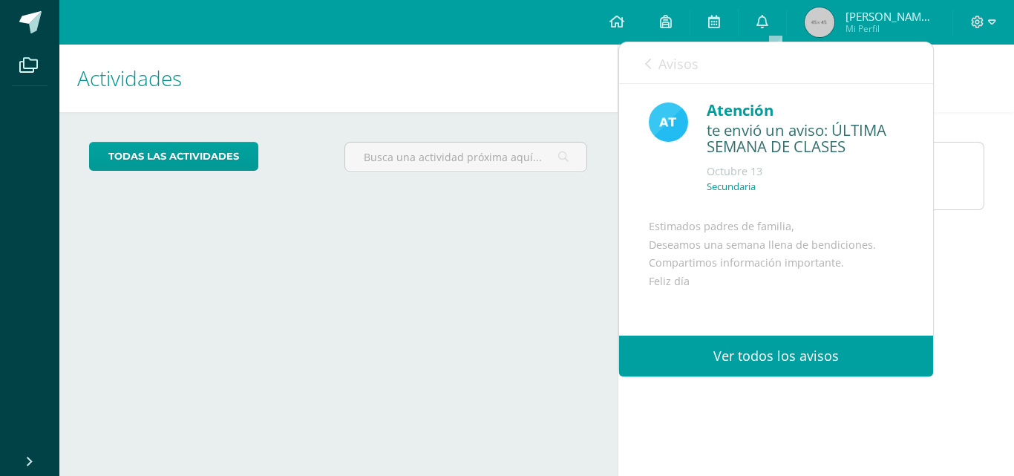  What do you see at coordinates (805, 172) in the screenshot?
I see `div: Octubre 13` at bounding box center [805, 172].